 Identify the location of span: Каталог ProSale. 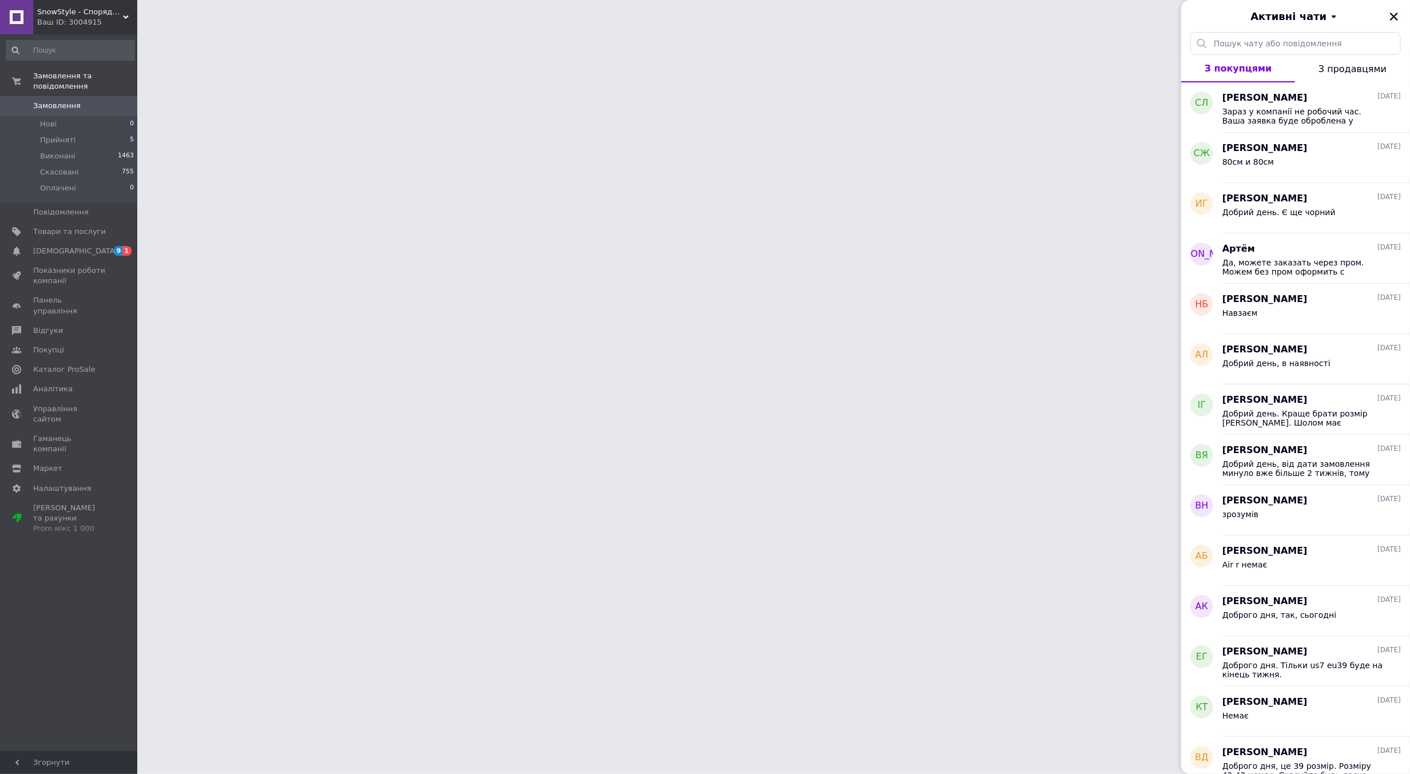
(64, 369).